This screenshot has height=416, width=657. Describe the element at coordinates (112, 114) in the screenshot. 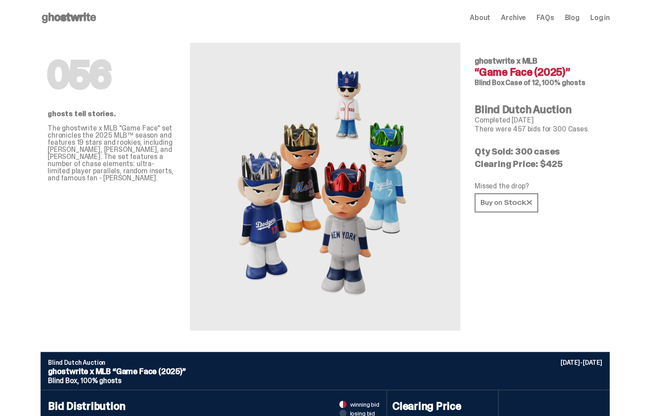

I see `p: ghosts tell stories.` at that location.